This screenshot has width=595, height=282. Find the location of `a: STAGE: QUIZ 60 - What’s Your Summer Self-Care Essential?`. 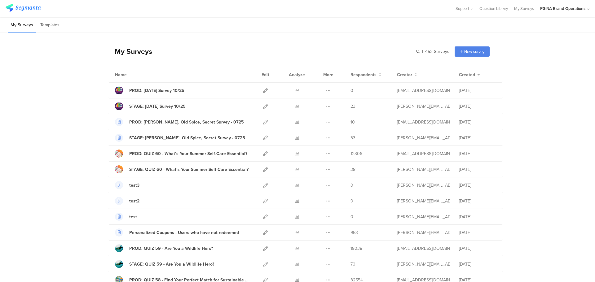

a: STAGE: QUIZ 60 - What’s Your Summer Self-Care Essential? is located at coordinates (182, 170).